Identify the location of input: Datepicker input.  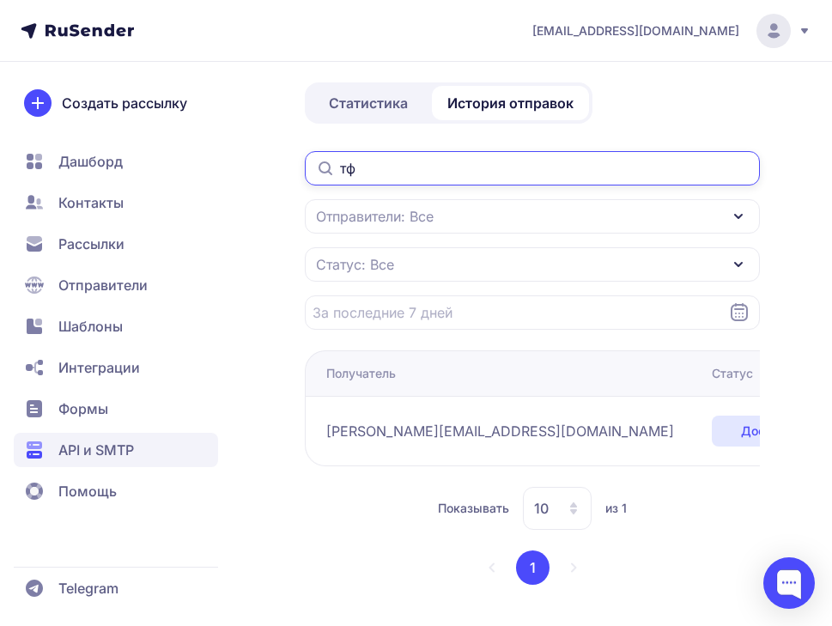
(532, 313).